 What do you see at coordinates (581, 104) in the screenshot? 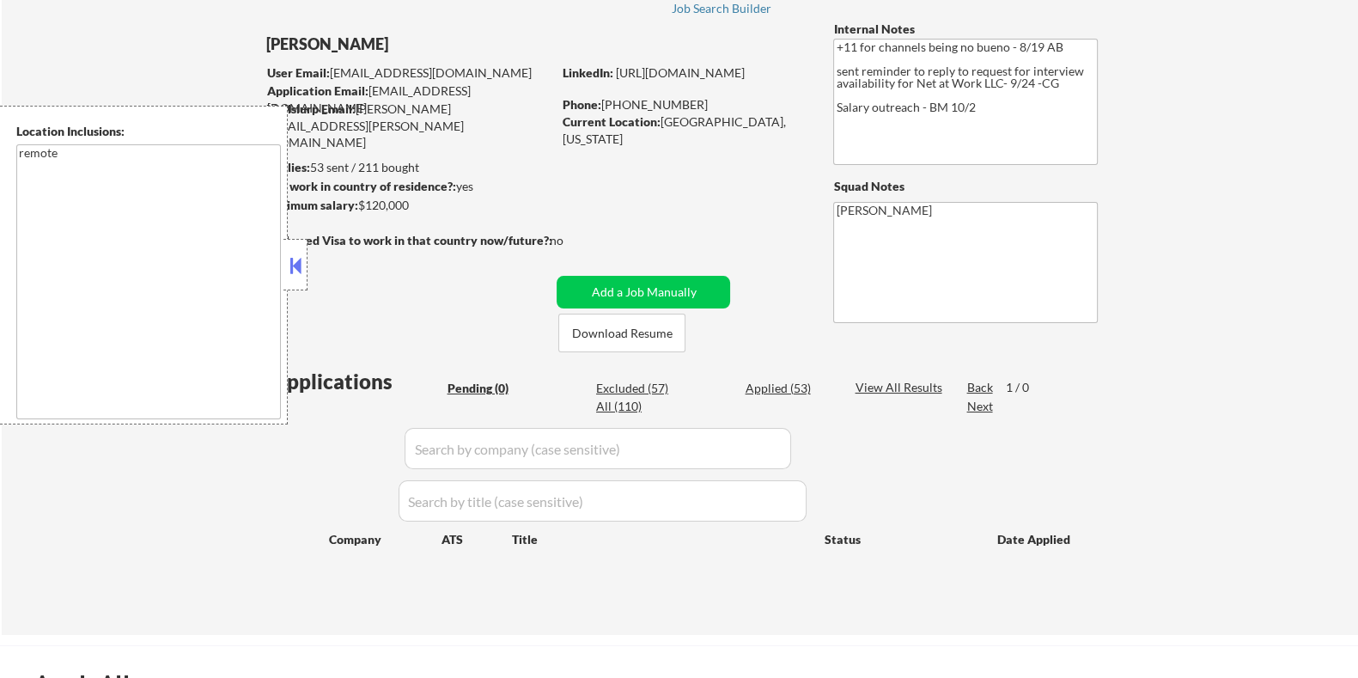
I see `strong: Phone:` at bounding box center [581, 104].